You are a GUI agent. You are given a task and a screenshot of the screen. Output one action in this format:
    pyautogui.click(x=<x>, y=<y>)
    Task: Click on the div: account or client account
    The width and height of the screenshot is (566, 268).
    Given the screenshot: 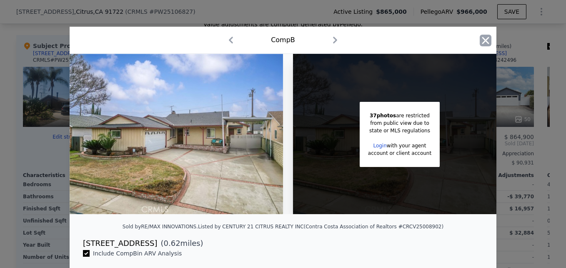 What is the action you would take?
    pyautogui.click(x=400, y=153)
    